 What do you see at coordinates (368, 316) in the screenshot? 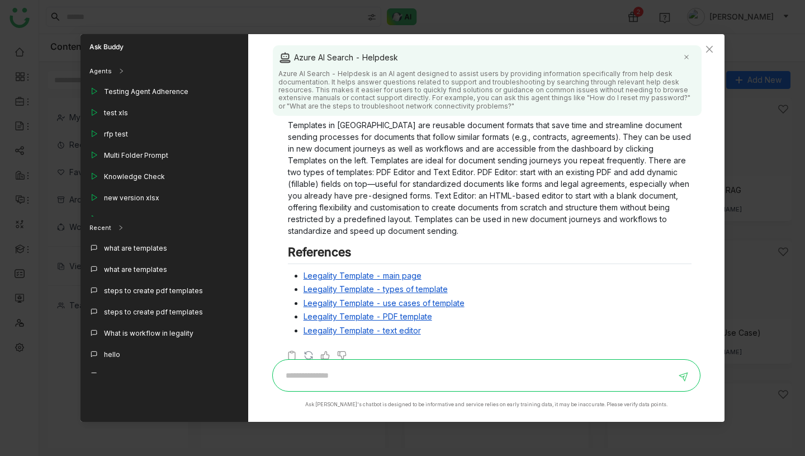
I see `a: Leegality Template - PDF template` at bounding box center [368, 316].